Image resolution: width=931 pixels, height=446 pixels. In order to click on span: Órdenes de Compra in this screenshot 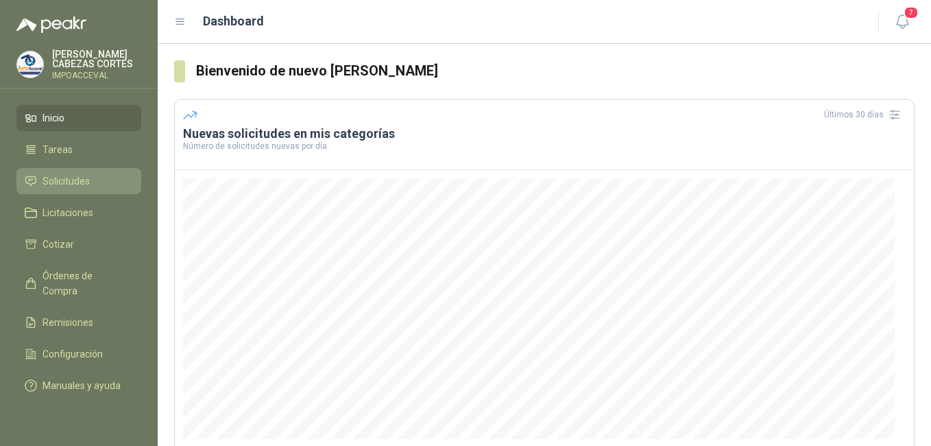, I will do `click(85, 283)`.